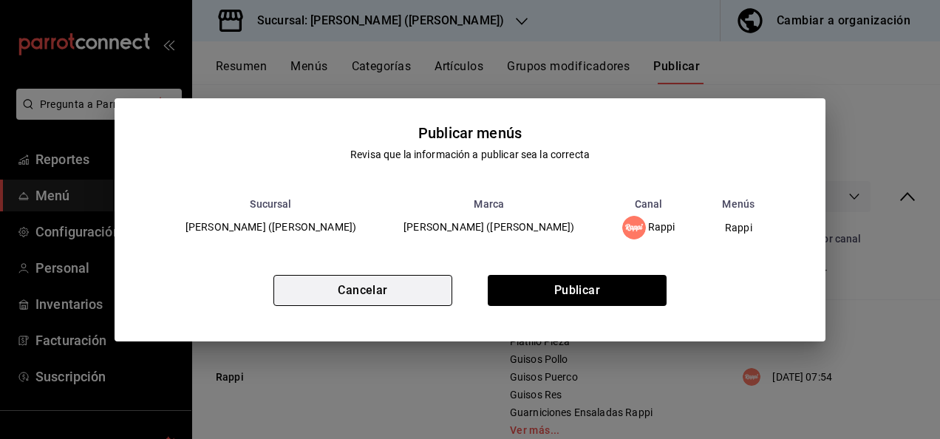  I want to click on button: Cancelar, so click(363, 291).